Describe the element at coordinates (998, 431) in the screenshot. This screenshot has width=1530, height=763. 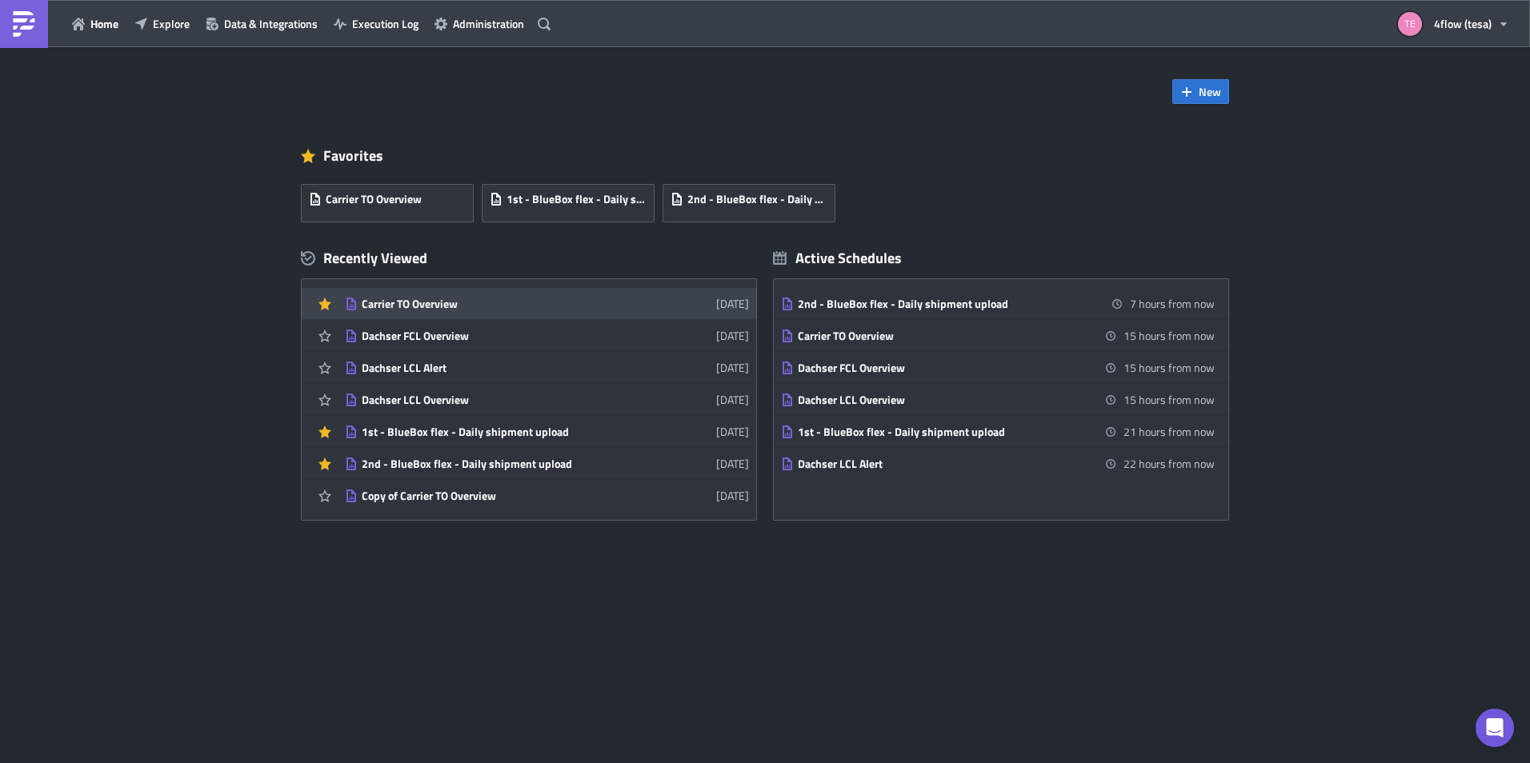
I see `a: 1st - BlueBox flex - Daily shipment upload21 hours from now` at that location.